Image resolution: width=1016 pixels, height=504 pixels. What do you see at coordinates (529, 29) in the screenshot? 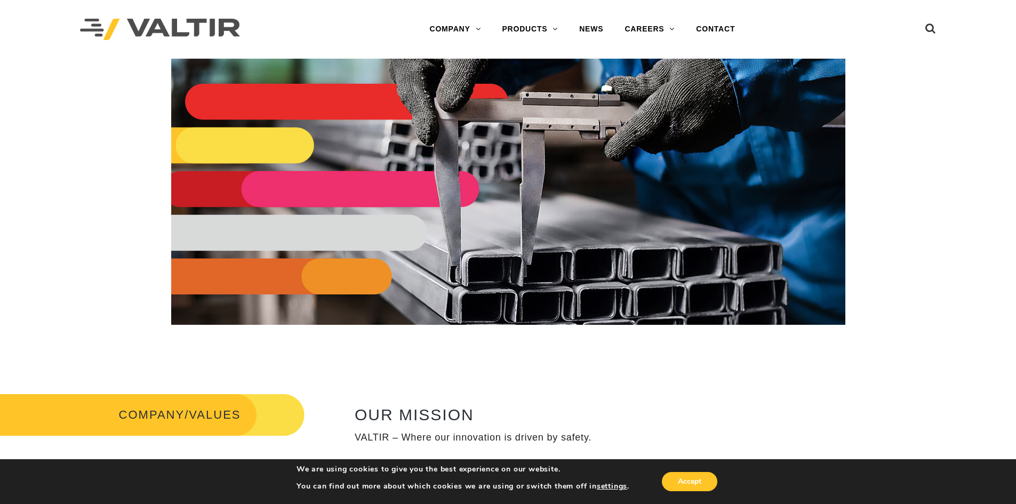
I see `a: PRODUCTS` at bounding box center [529, 29].